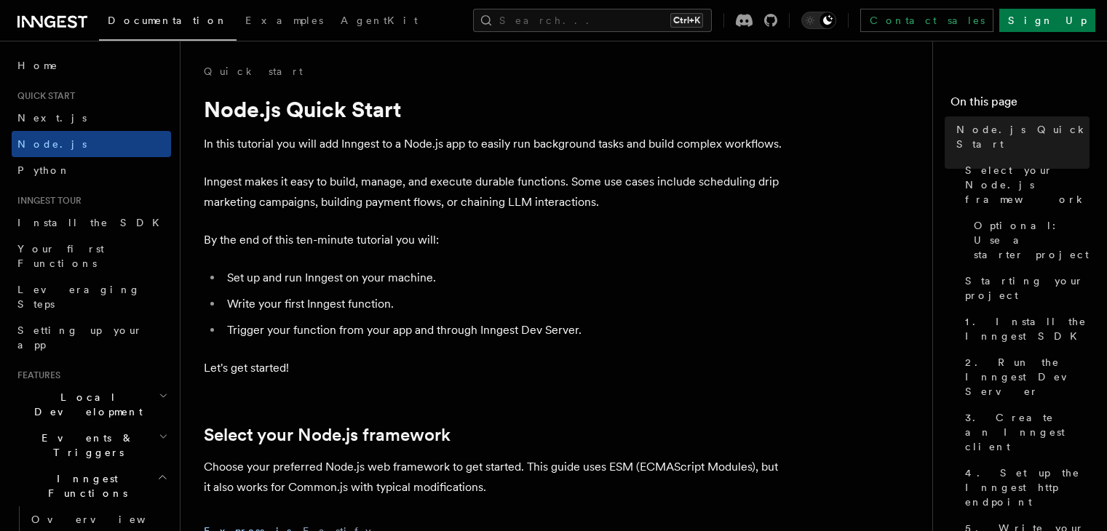  What do you see at coordinates (91, 405) in the screenshot?
I see `button: Local Development` at bounding box center [91, 405].